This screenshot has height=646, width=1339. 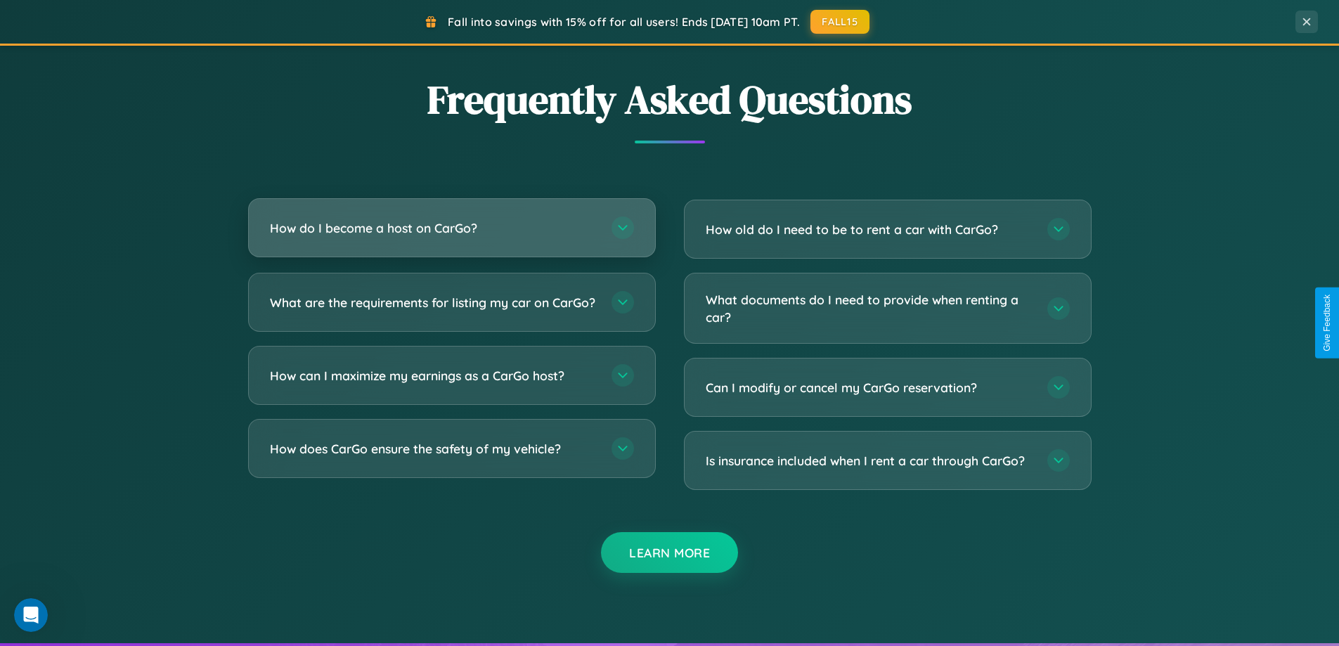 I want to click on h3: Can I modify or cancel my CarGo reservation?, so click(x=870, y=387).